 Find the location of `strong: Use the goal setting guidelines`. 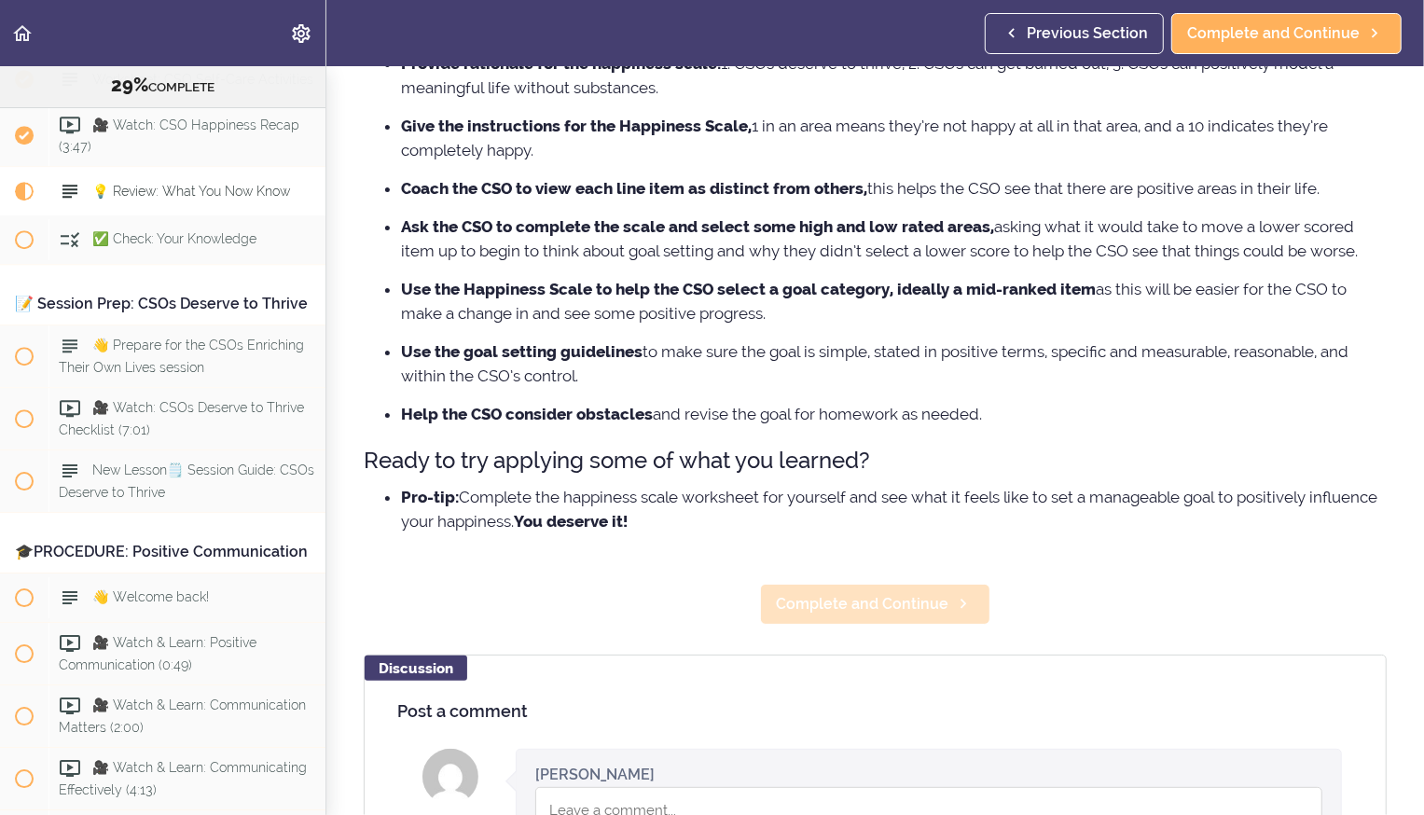

strong: Use the goal setting guidelines is located at coordinates (521, 352).